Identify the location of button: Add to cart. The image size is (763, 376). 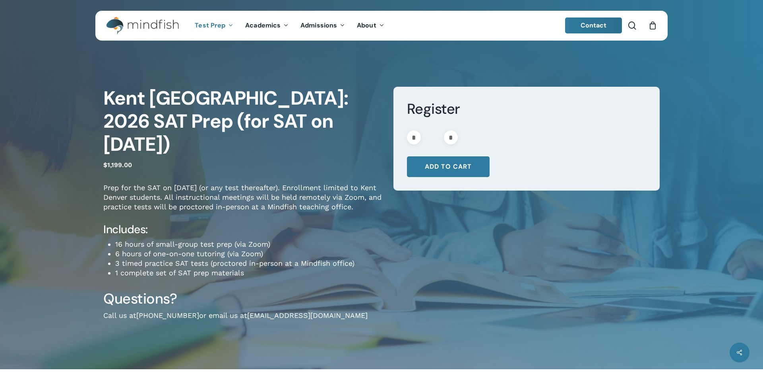
(448, 167).